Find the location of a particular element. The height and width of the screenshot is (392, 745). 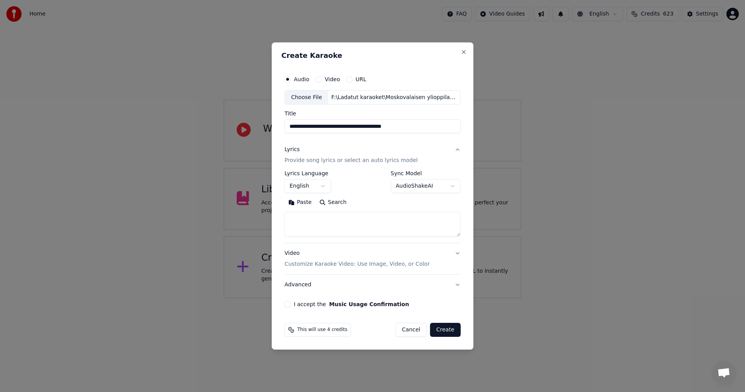

label: Audio is located at coordinates (302, 79).